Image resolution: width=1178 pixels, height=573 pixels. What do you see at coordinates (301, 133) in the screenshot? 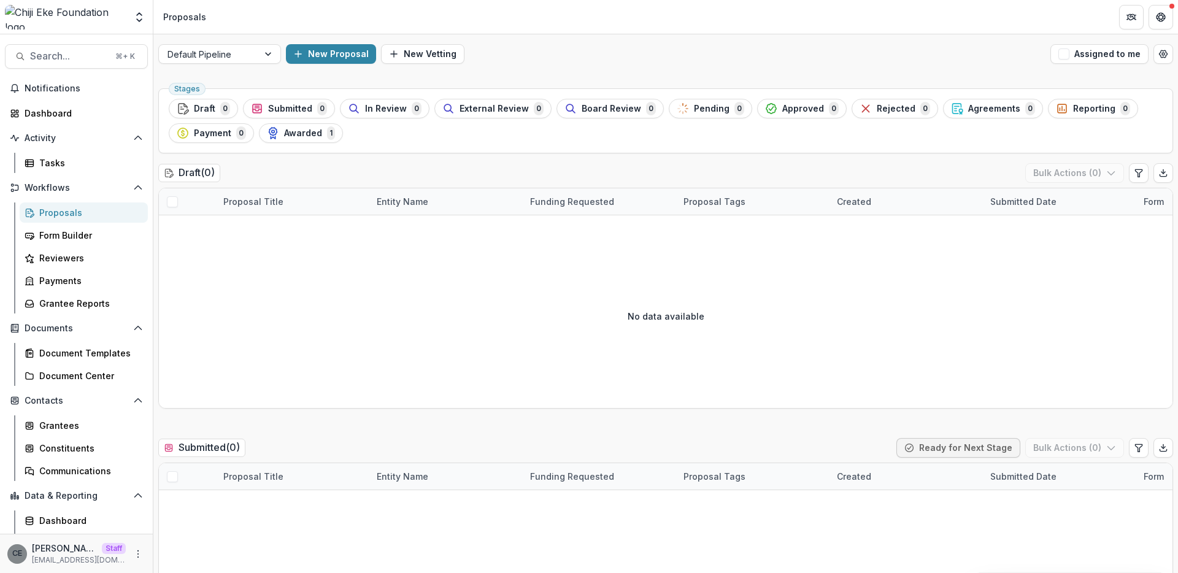
I see `button: Awarded1` at bounding box center [301, 133].